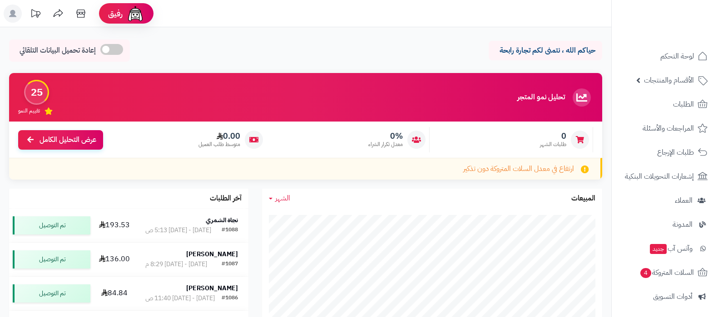  What do you see at coordinates (583, 199) in the screenshot?
I see `h3: المبيعات` at bounding box center [583, 199].